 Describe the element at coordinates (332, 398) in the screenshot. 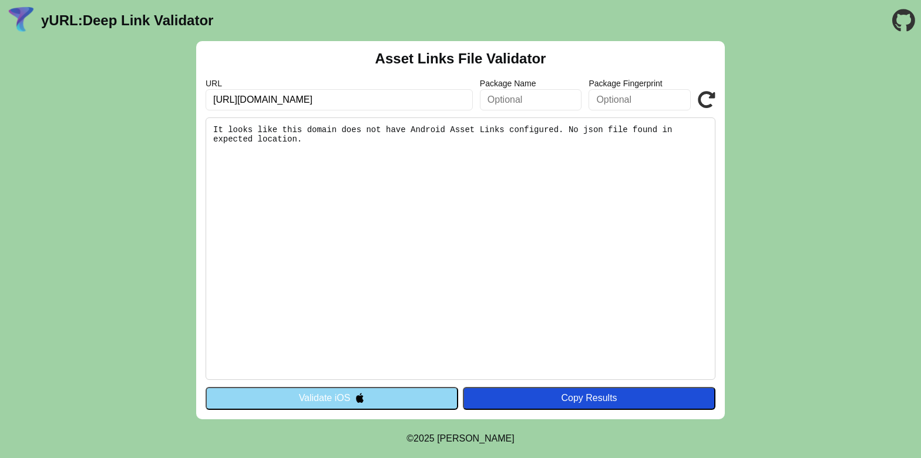

I see `button: Validate iOS` at that location.